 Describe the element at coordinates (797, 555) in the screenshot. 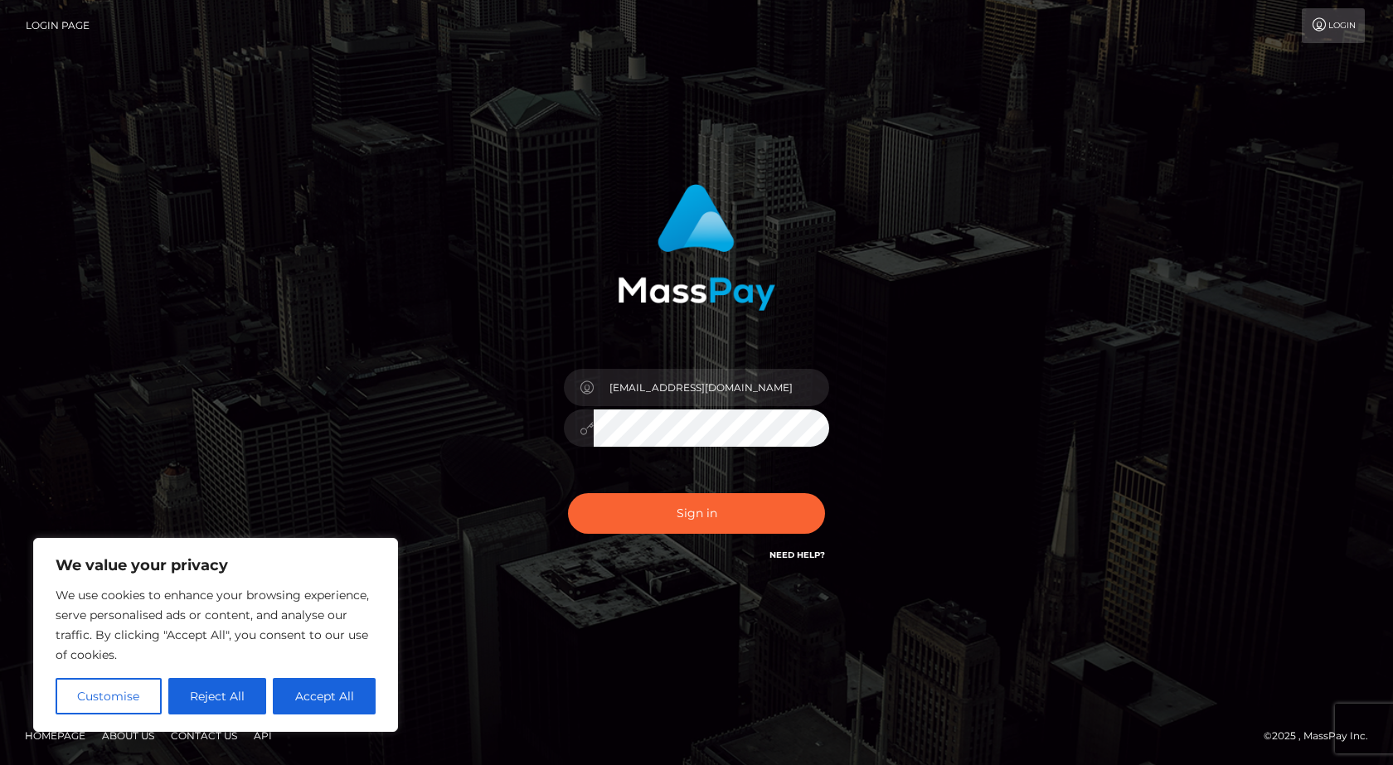

I see `a: Need Help?` at that location.